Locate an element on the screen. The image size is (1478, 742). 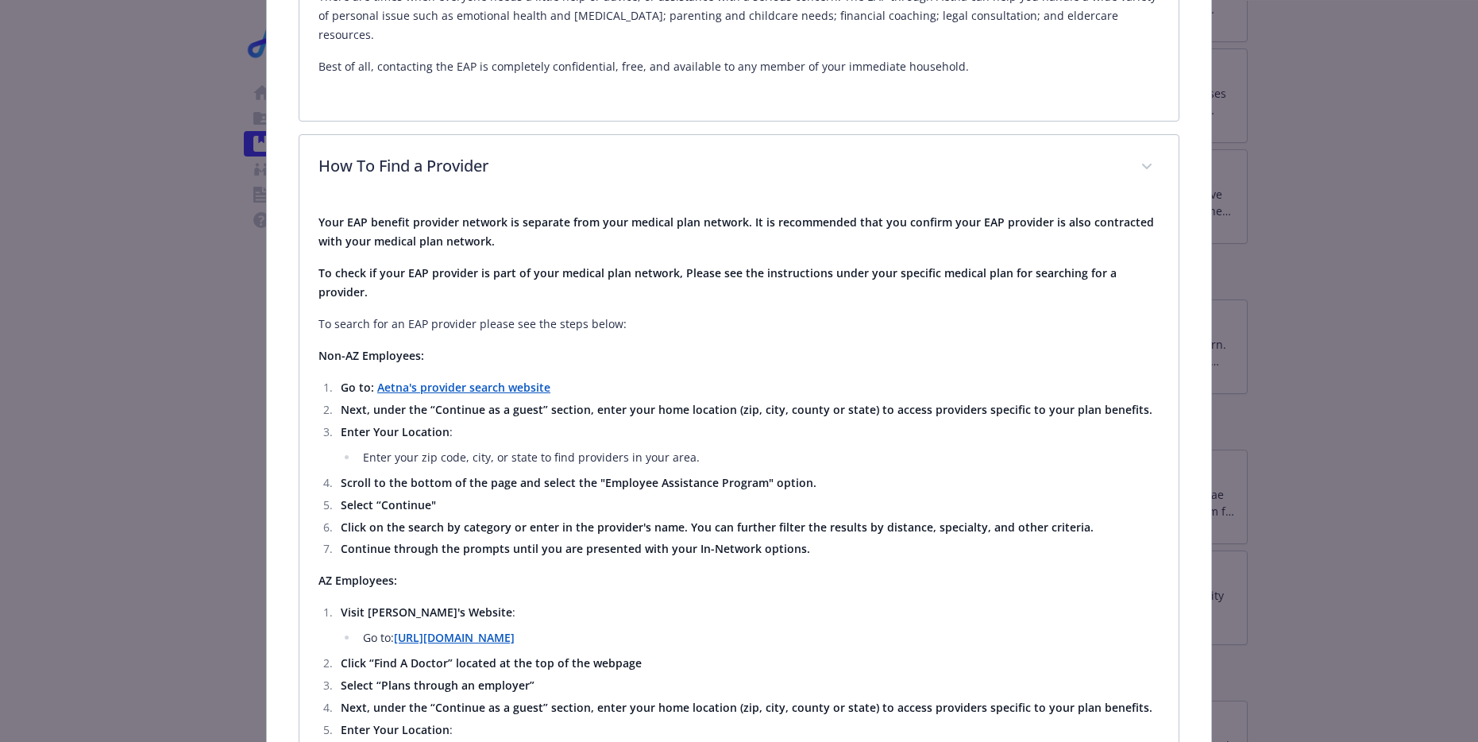
li: Go to: is located at coordinates (758, 638).